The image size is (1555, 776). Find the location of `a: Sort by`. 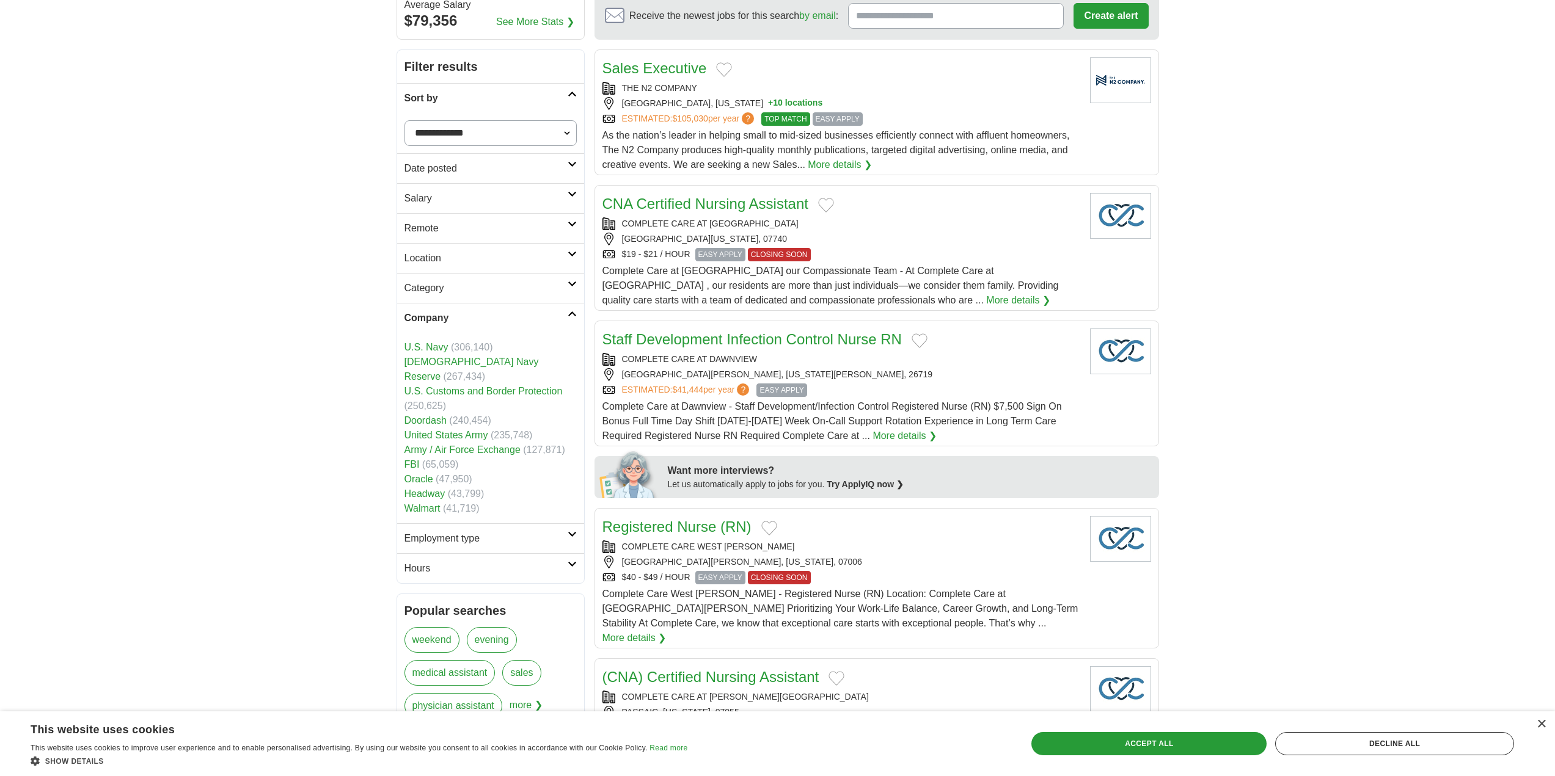

a: Sort by is located at coordinates (491, 98).